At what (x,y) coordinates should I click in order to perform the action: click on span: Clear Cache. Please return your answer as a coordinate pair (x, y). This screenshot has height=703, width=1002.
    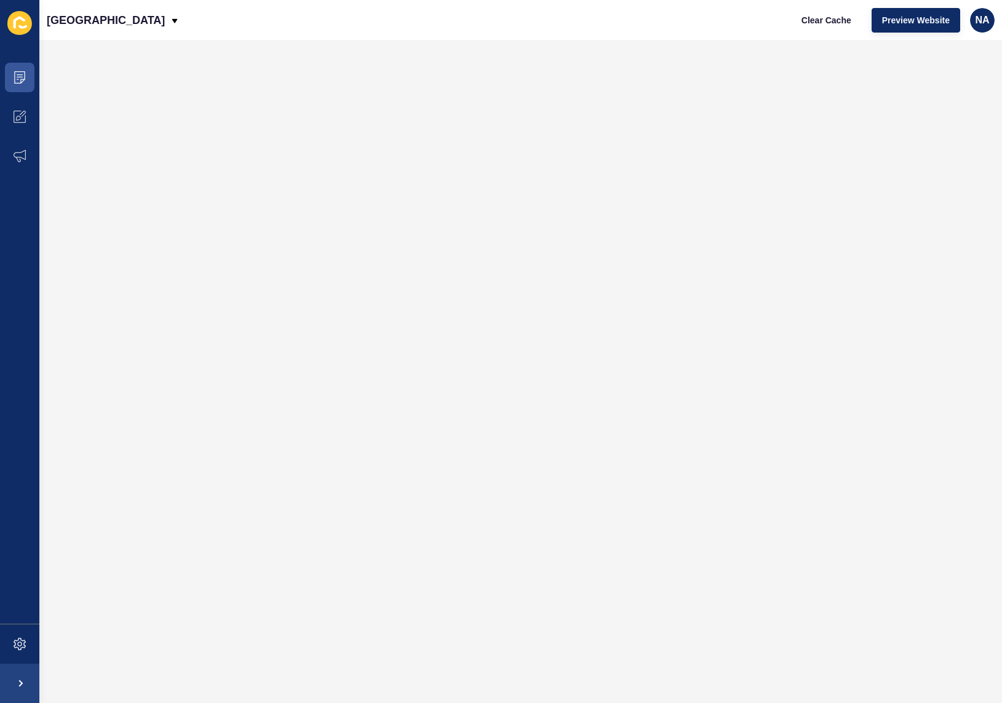
    Looking at the image, I should click on (826, 20).